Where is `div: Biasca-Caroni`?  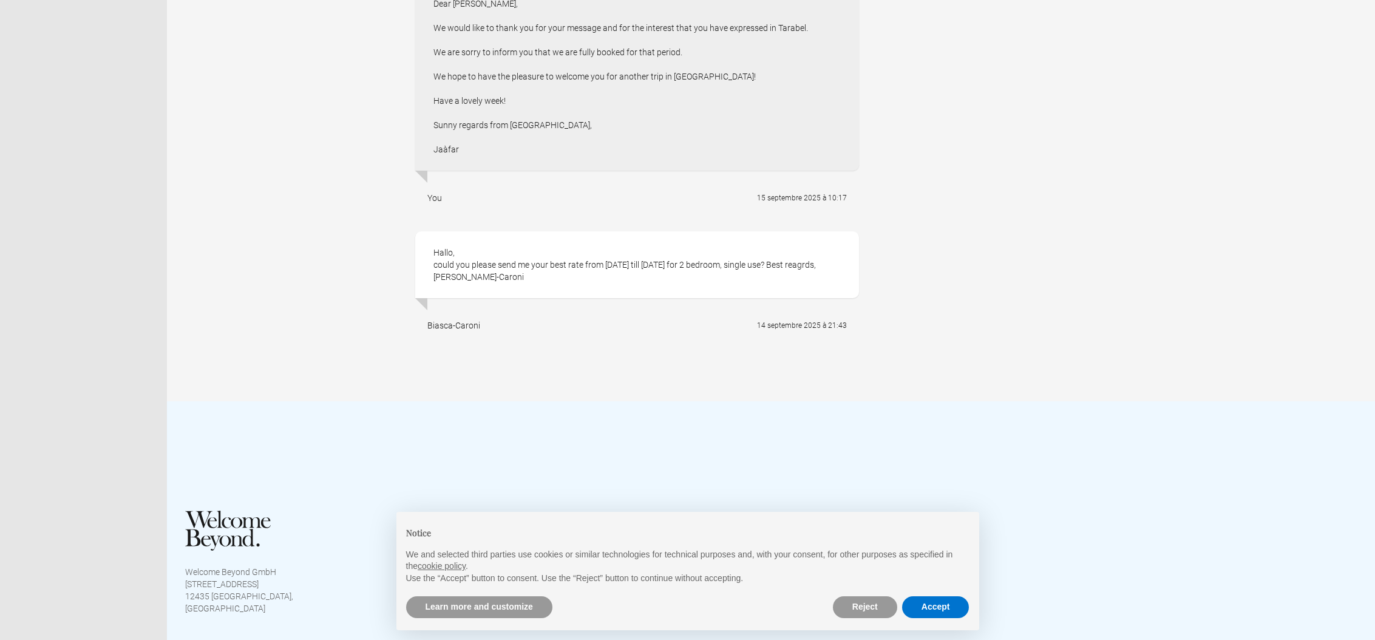
div: Biasca-Caroni is located at coordinates (454, 325).